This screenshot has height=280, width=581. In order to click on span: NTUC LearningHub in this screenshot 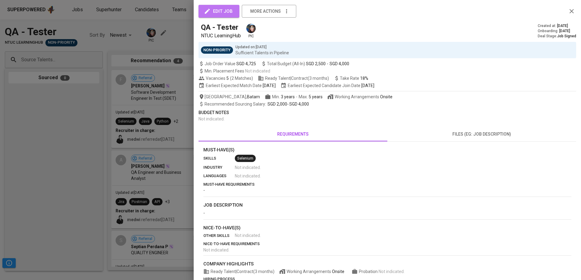, I will do `click(221, 35)`.